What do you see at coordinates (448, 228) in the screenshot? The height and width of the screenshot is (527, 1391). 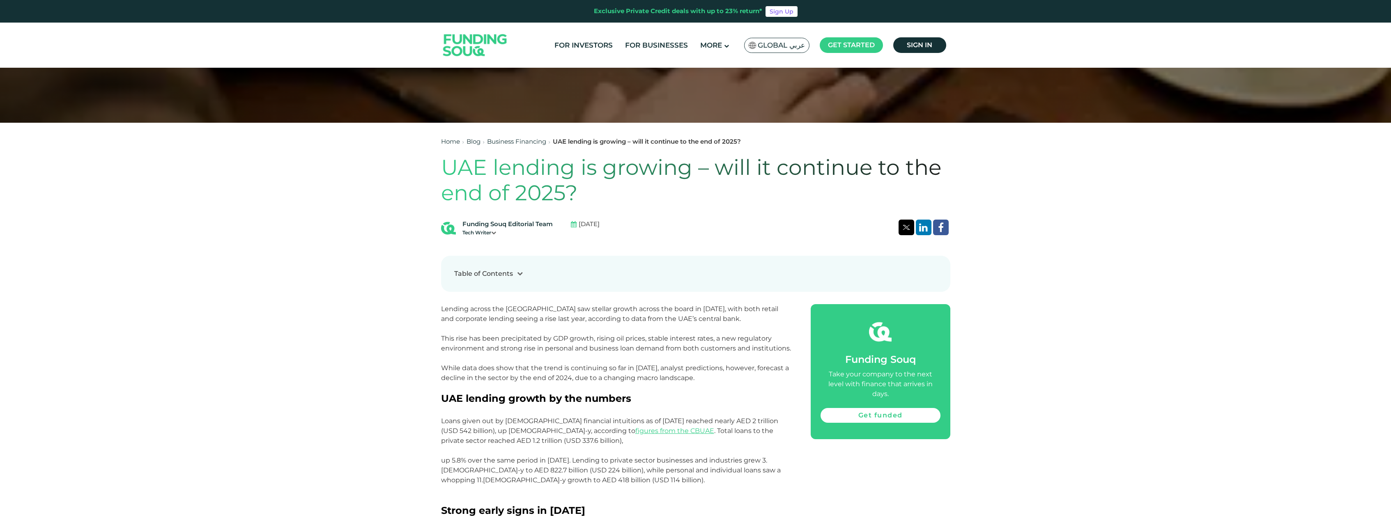 I see `img: Blog Author` at bounding box center [448, 228].